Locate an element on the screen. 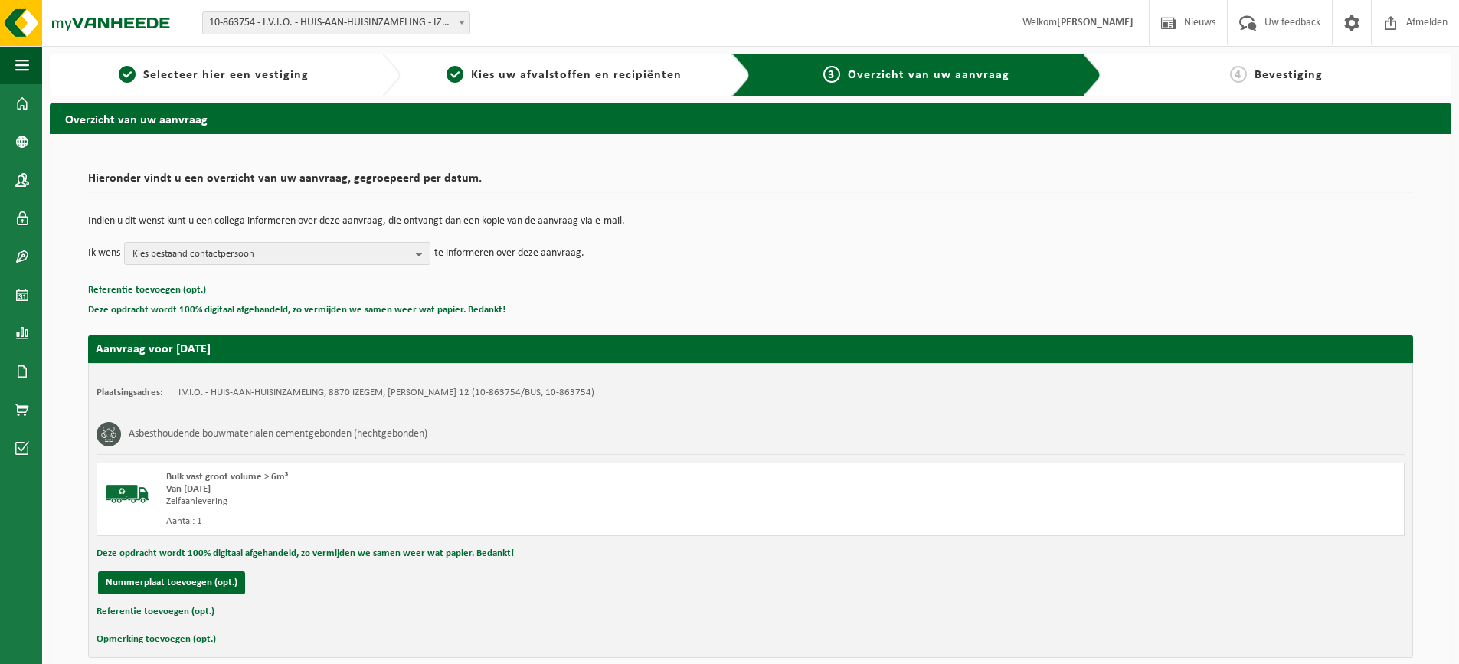 Image resolution: width=1459 pixels, height=664 pixels. p: Ik wens is located at coordinates (104, 254).